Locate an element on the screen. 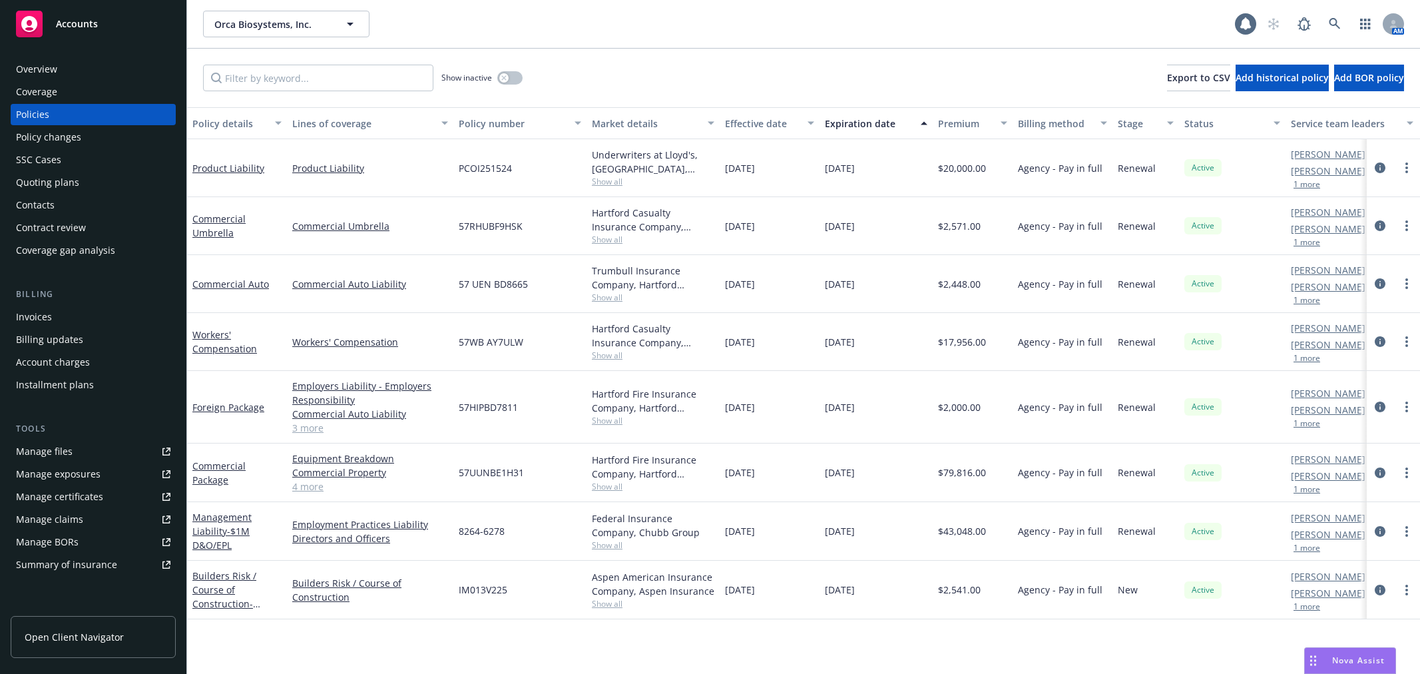 This screenshot has width=1420, height=674. button: Policy number is located at coordinates (520, 123).